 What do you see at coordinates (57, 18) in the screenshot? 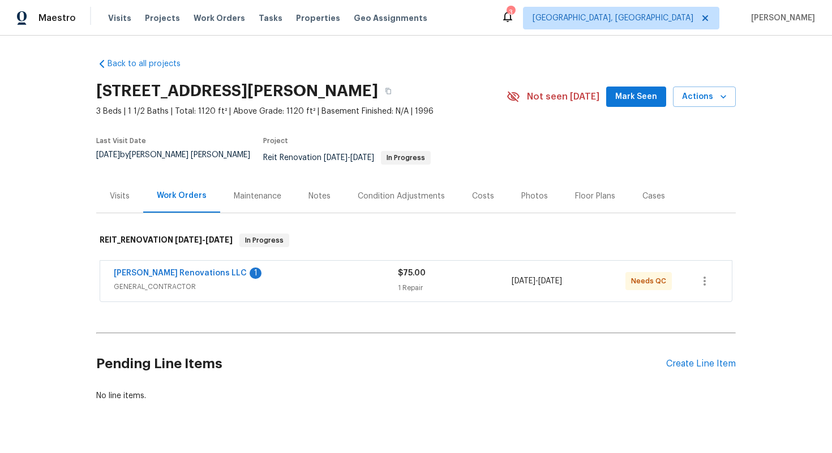
I see `span: Maestro` at bounding box center [57, 18].